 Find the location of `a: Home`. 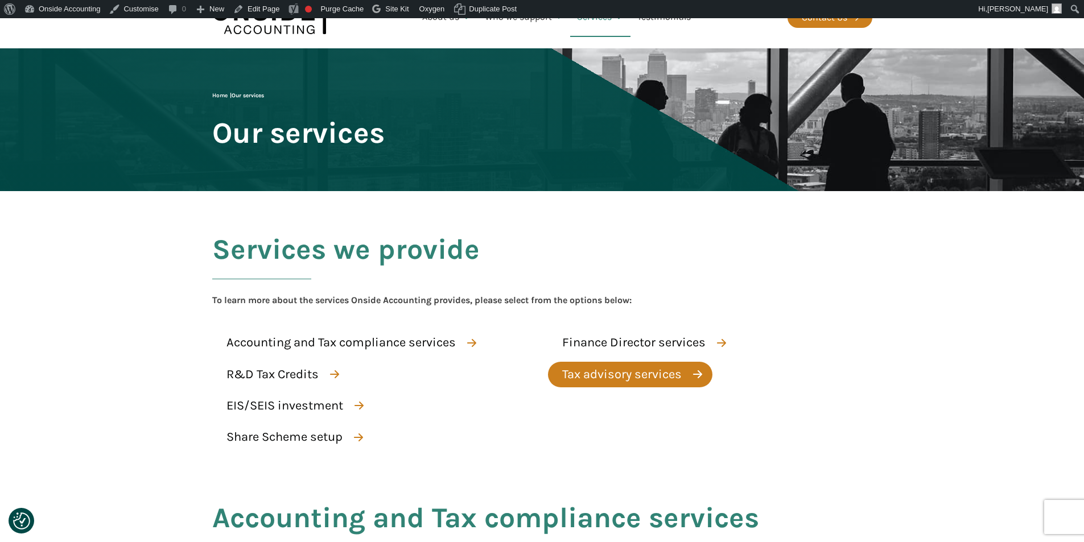

a: Home is located at coordinates (220, 96).